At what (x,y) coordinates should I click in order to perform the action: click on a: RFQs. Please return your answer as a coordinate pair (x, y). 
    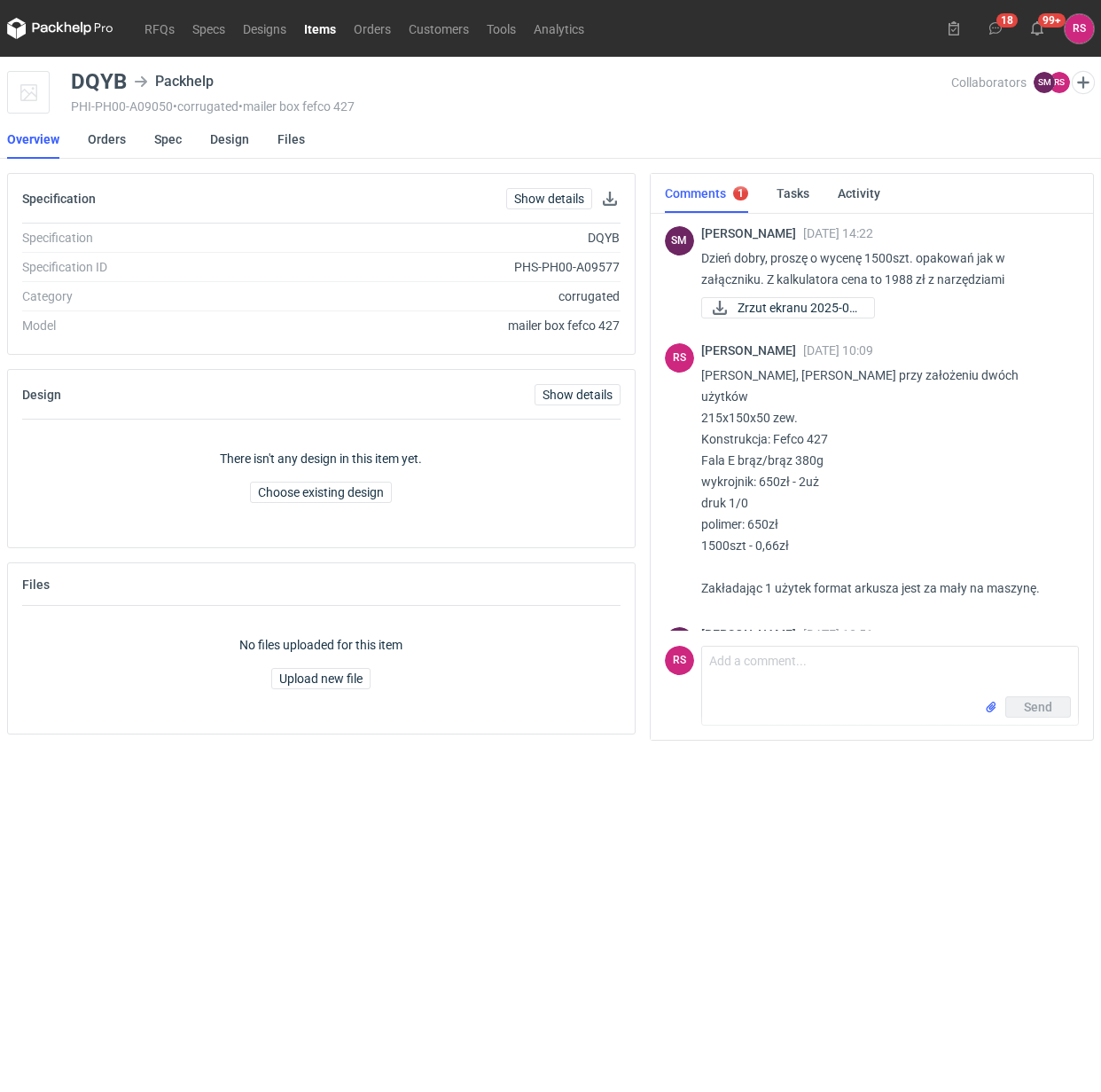
    Looking at the image, I should click on (160, 28).